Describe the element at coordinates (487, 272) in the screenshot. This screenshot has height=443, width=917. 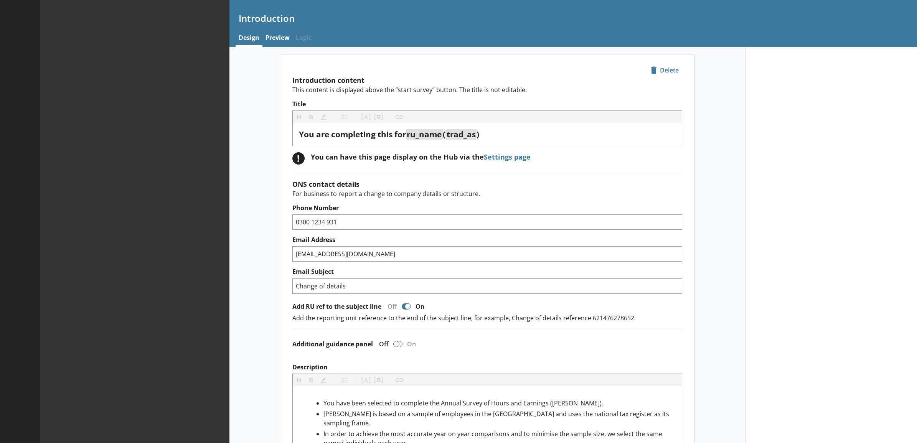
I see `label: Email Subject` at that location.